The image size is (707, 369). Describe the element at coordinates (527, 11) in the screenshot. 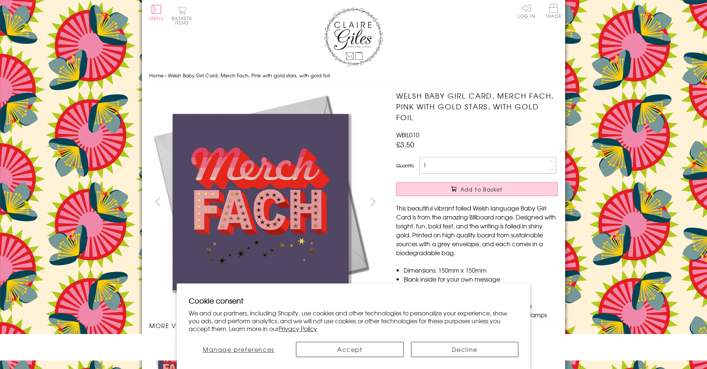

I see `a: Log In` at that location.